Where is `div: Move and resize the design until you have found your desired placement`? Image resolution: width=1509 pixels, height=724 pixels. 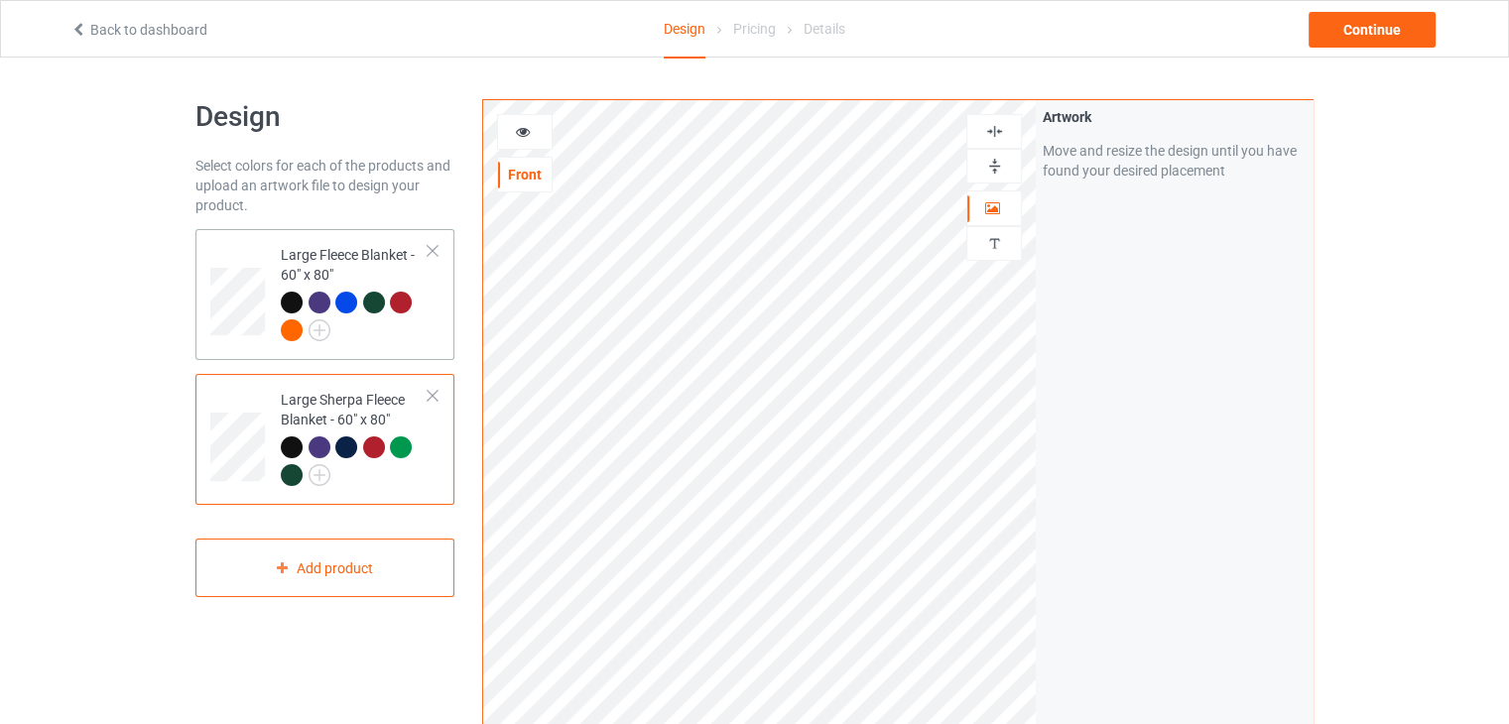 div: Move and resize the design until you have found your desired placement is located at coordinates (1173, 161).